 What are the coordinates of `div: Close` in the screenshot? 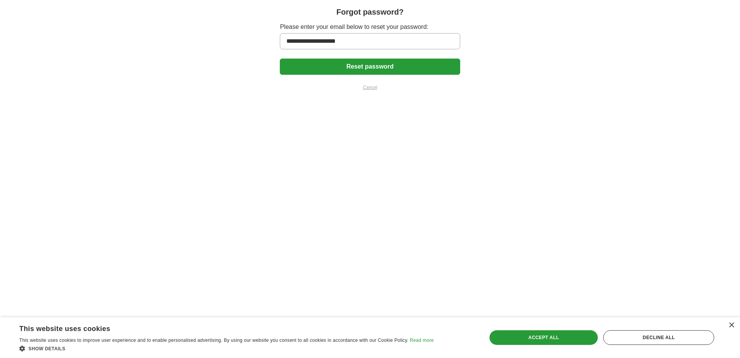 It's located at (731, 325).